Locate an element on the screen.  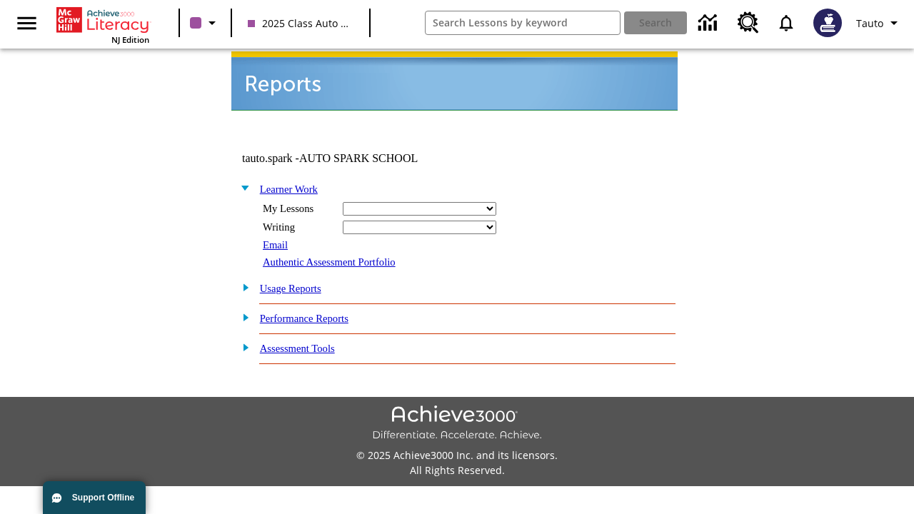
a: Learner Work is located at coordinates (288, 189).